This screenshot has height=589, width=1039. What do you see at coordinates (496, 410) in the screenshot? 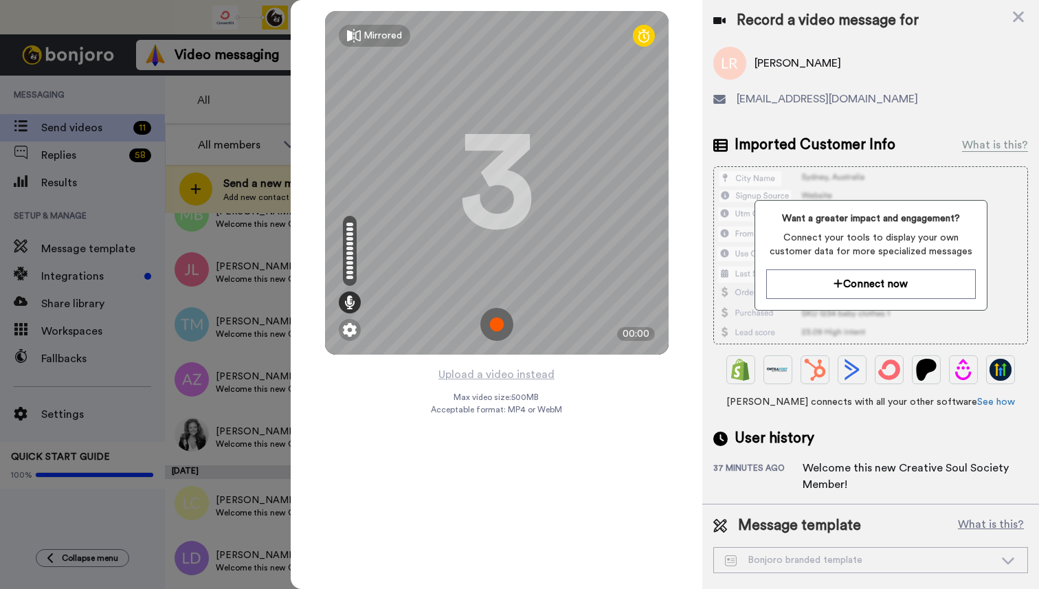
I see `span: Acceptable format: MP4 or WebM` at bounding box center [496, 410].